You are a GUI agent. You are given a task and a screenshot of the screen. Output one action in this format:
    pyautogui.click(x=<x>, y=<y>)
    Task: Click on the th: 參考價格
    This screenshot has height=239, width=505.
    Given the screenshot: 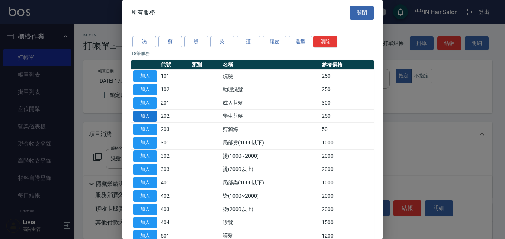 What is the action you would take?
    pyautogui.click(x=347, y=65)
    